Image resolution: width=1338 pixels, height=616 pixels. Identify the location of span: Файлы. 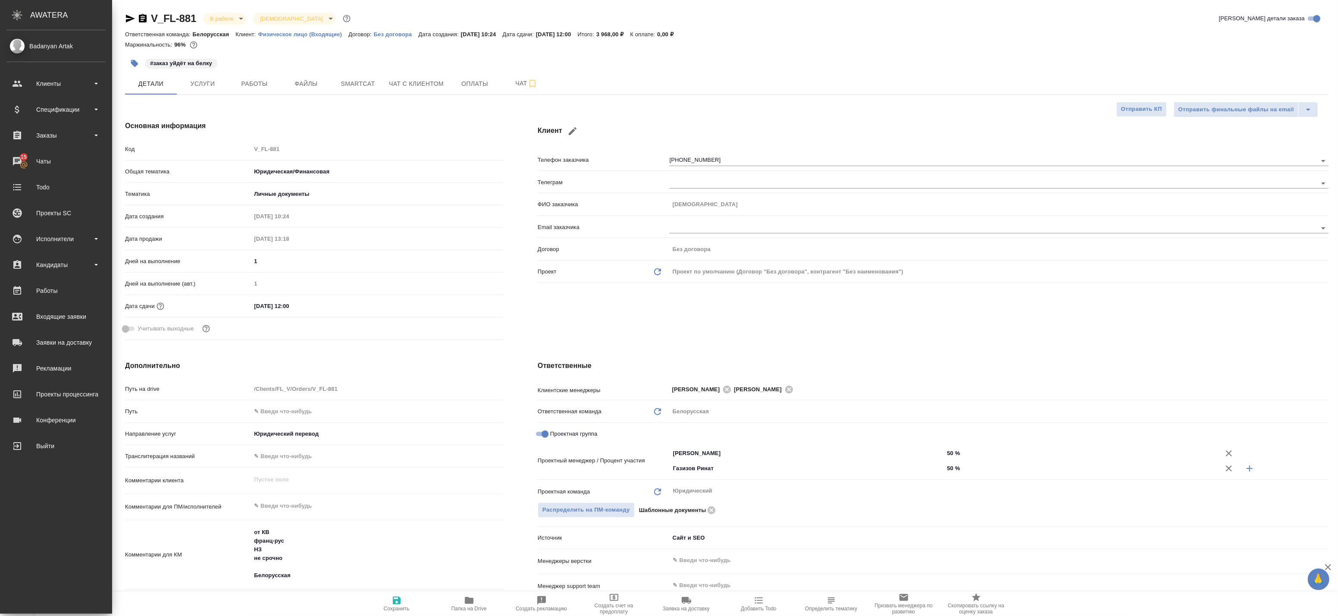
(306, 84).